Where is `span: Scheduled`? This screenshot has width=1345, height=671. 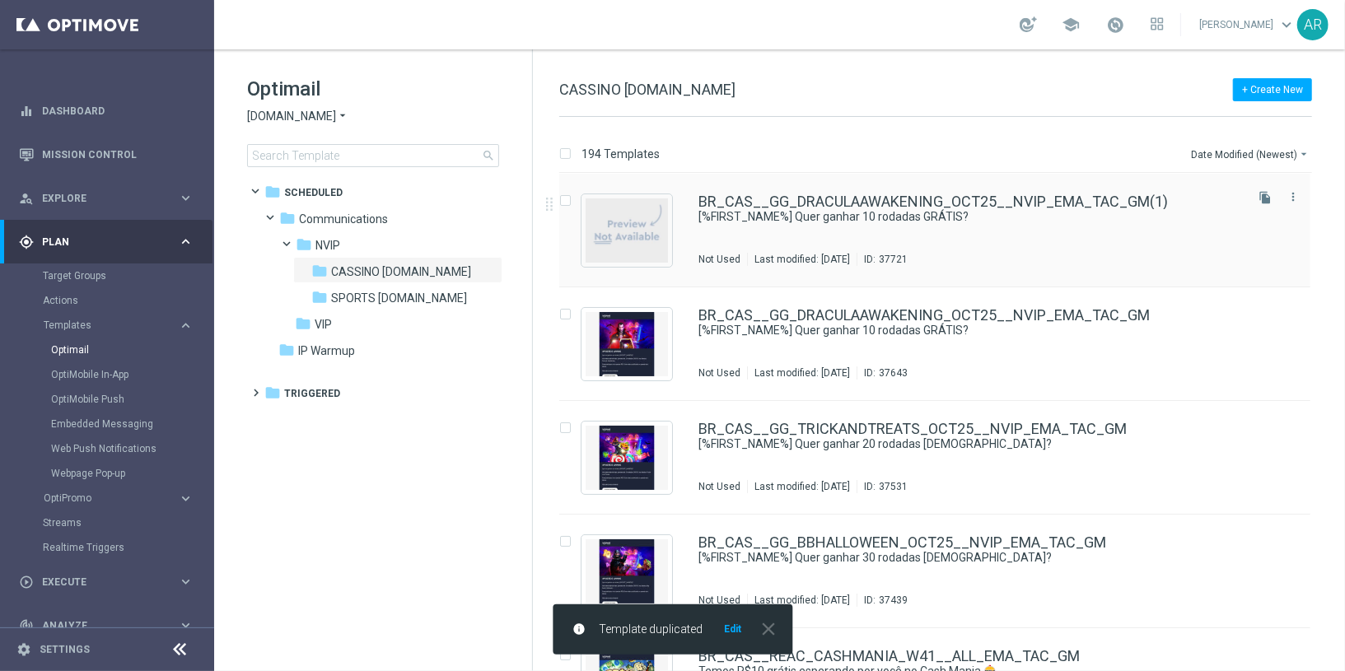
span: Scheduled is located at coordinates (313, 193).